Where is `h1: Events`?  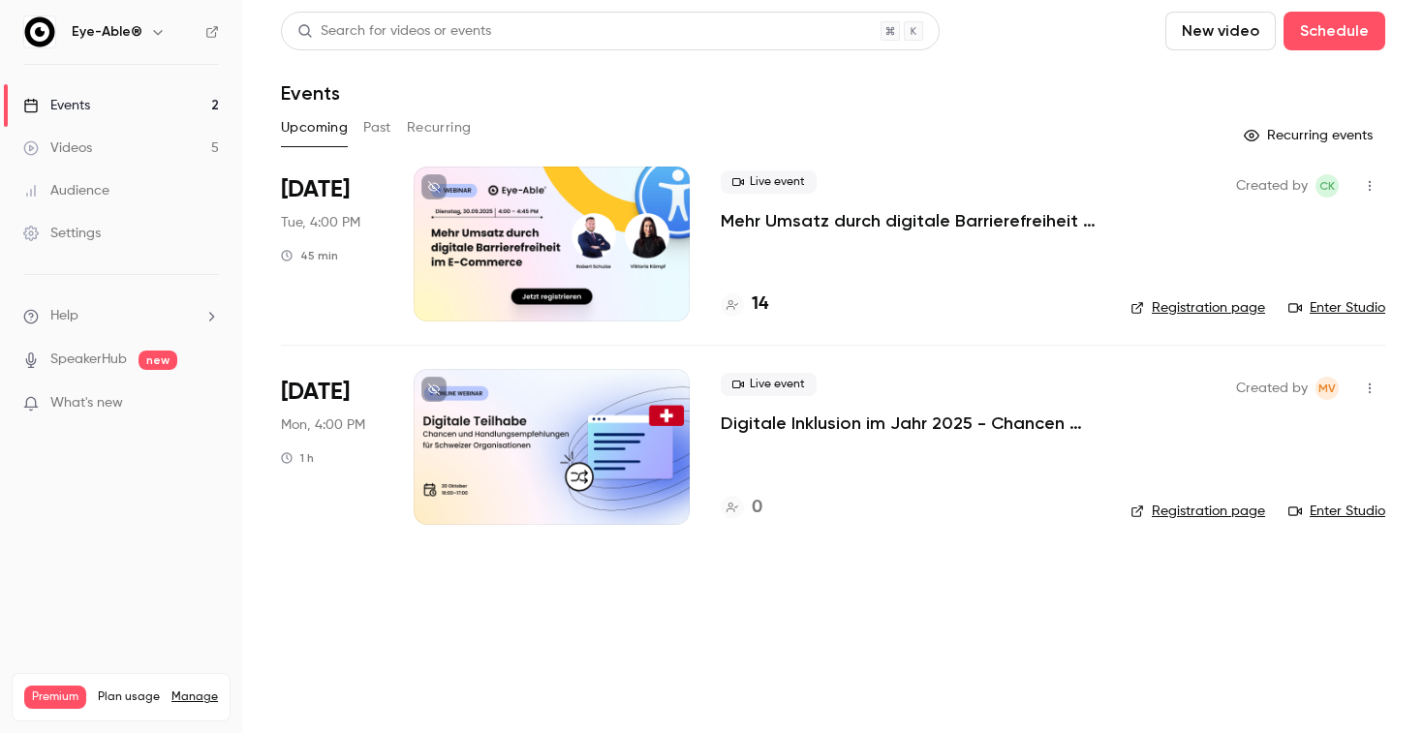
h1: Events is located at coordinates (310, 93).